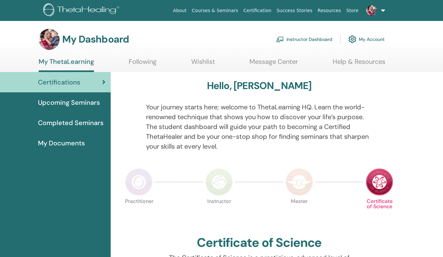 The width and height of the screenshot is (443, 257). I want to click on span: My Documents, so click(61, 143).